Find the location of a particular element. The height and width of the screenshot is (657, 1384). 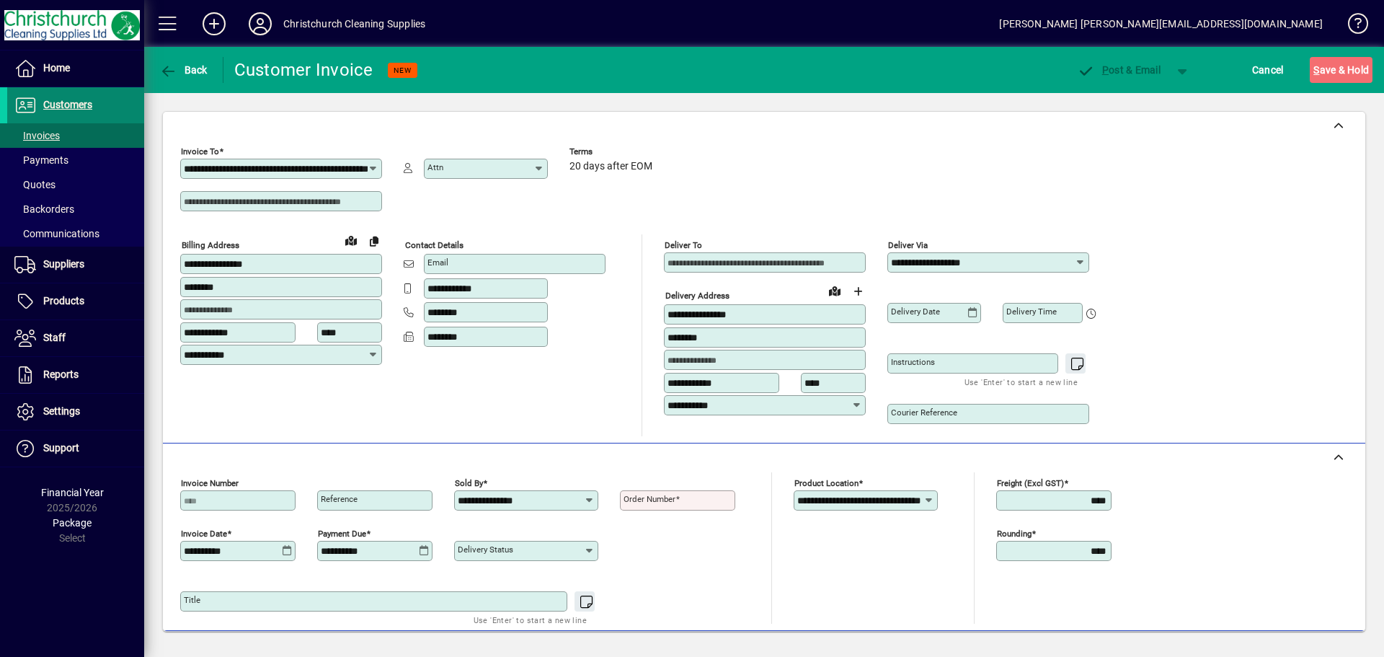

a: Settings is located at coordinates (76, 412).